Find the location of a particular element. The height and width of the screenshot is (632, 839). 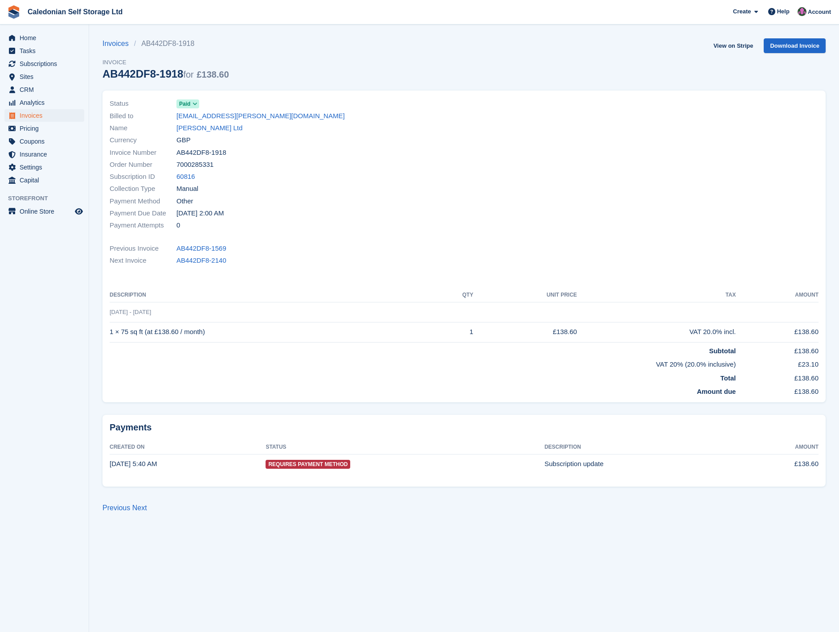

span: Subscription ID is located at coordinates (143, 177).